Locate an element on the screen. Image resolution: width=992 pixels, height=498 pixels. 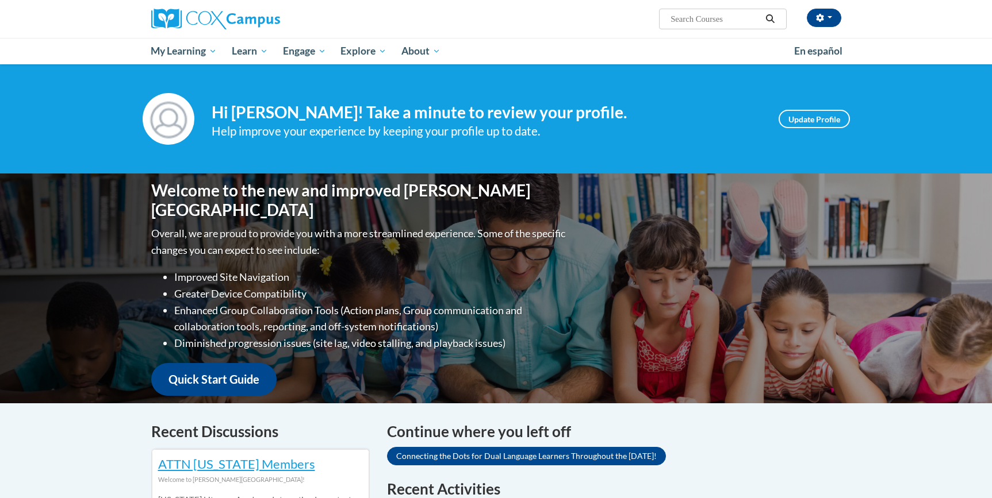
img: Profile Image is located at coordinates (168, 119).